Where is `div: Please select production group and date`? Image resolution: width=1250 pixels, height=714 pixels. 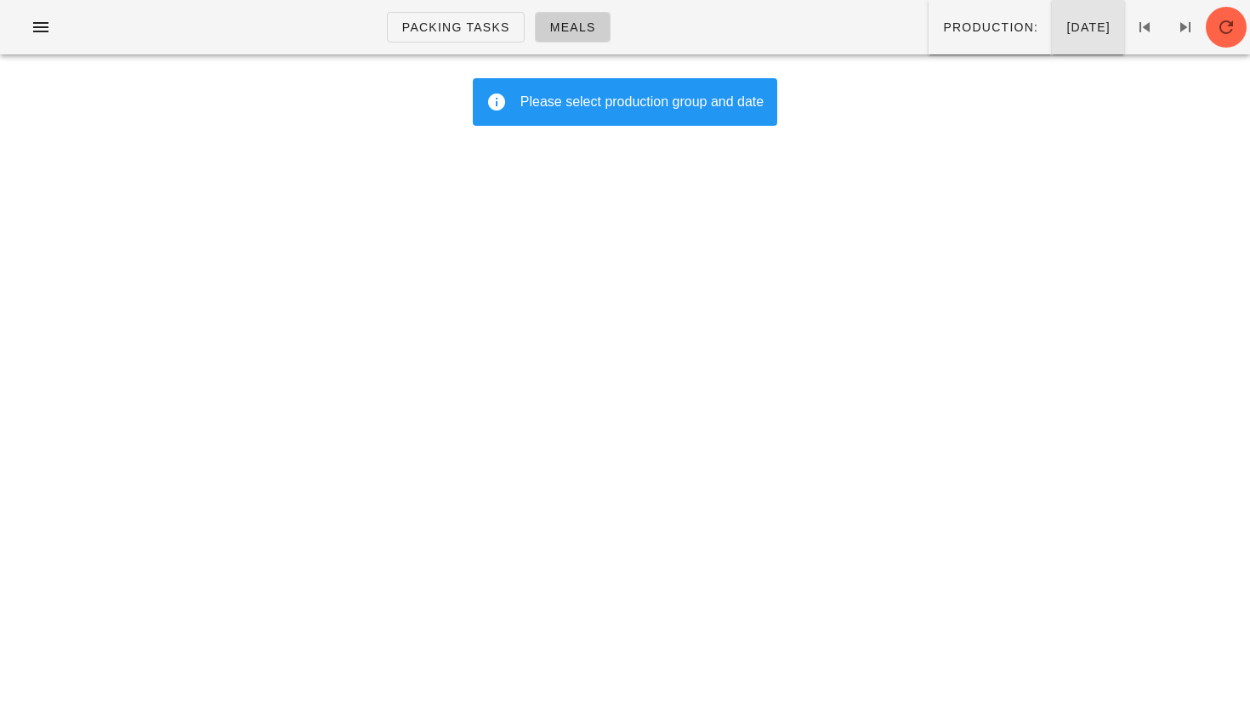
div: Please select production group and date is located at coordinates (642, 102).